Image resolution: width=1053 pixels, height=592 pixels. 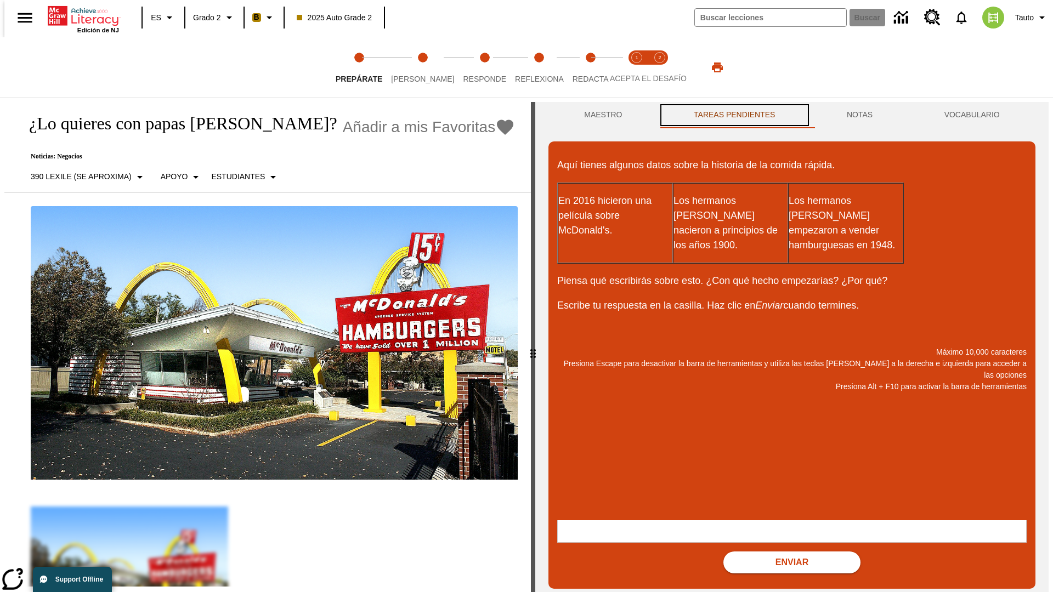 I want to click on button: Abrir el menú lateral, so click(x=25, y=18).